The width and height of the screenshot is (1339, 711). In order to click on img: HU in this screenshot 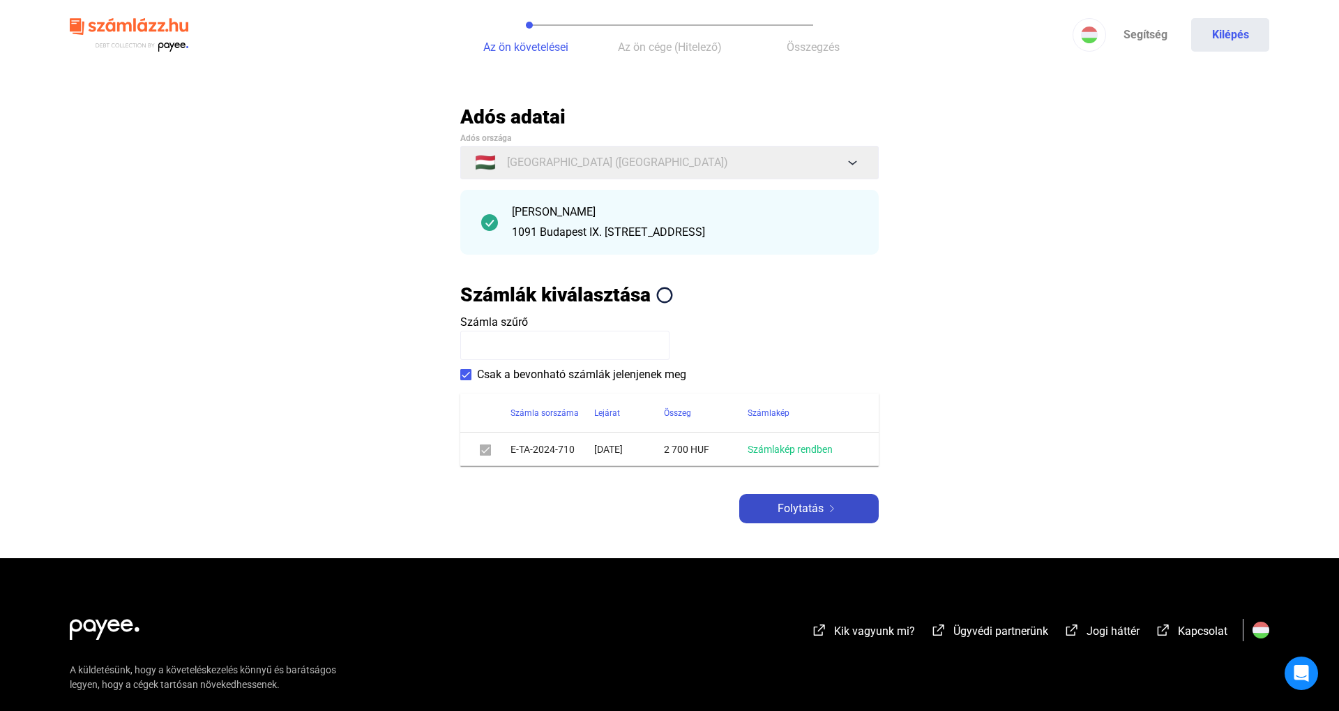, I will do `click(1089, 35)`.